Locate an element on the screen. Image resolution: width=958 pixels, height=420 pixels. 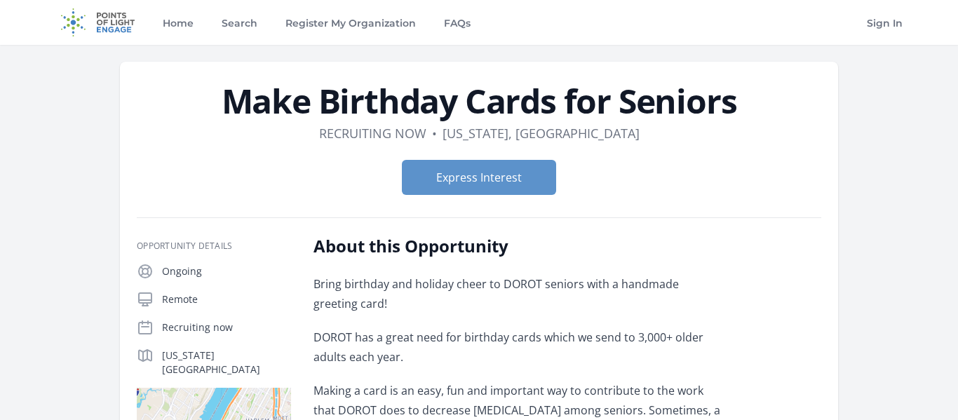
p: Ongoing is located at coordinates (226, 271).